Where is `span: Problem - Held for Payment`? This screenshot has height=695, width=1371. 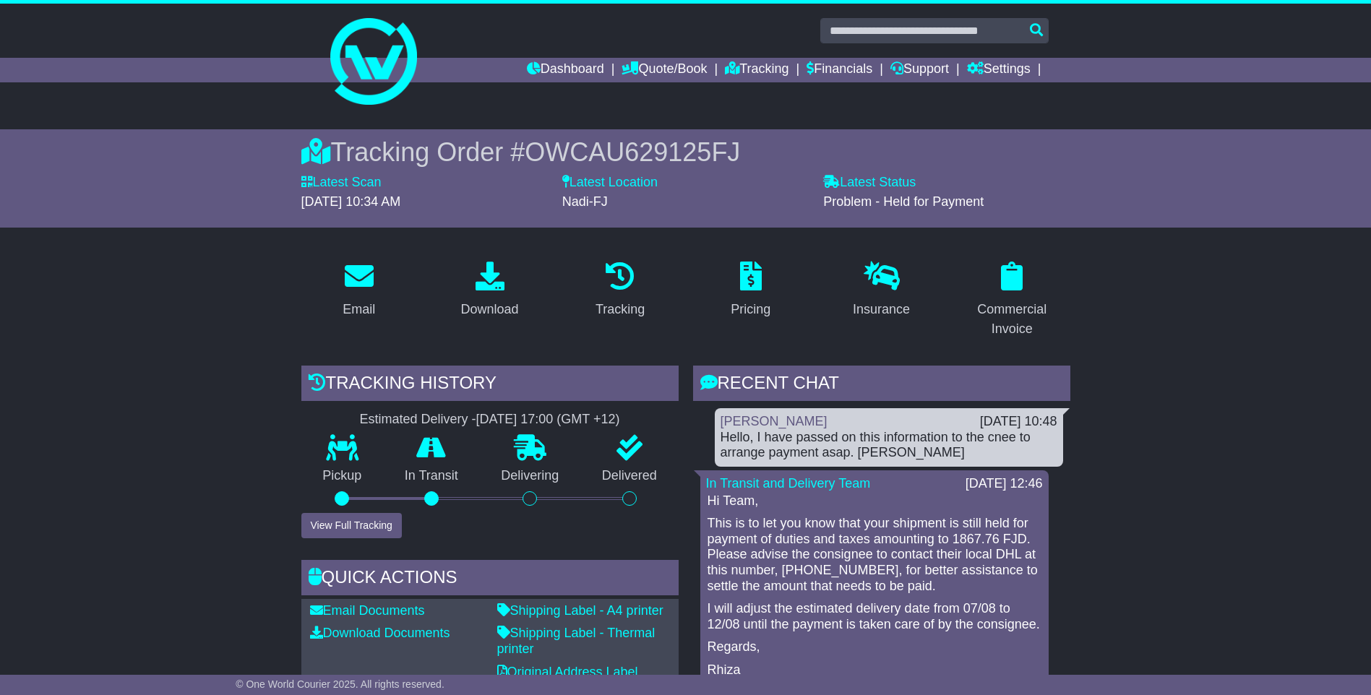 span: Problem - Held for Payment is located at coordinates (903, 202).